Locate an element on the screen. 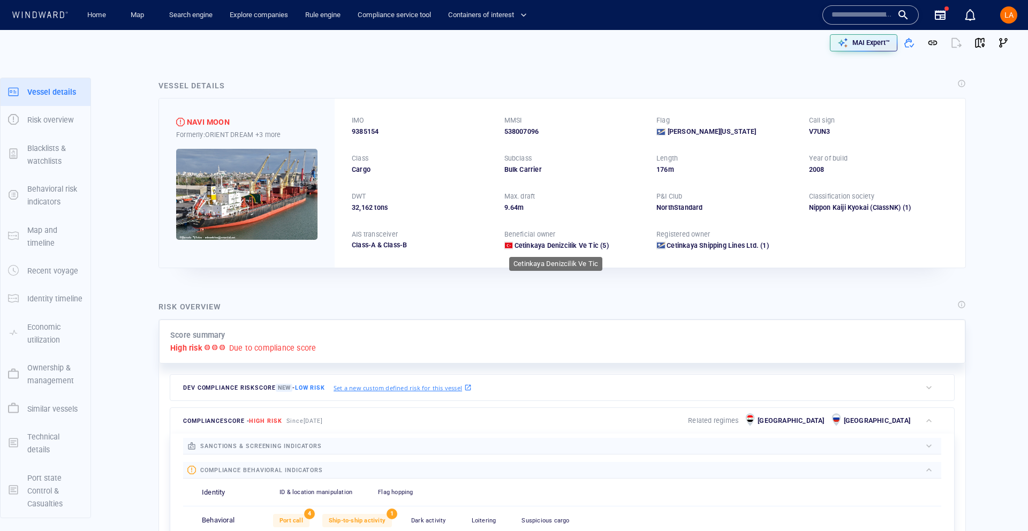 The width and height of the screenshot is (1028, 531). div: Formerly: ORIENT DREAM is located at coordinates (247, 134).